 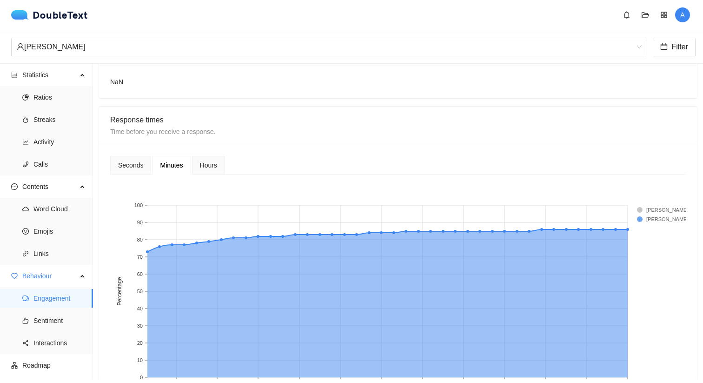 What do you see at coordinates (26, 164) in the screenshot?
I see `span: phone` at bounding box center [26, 164].